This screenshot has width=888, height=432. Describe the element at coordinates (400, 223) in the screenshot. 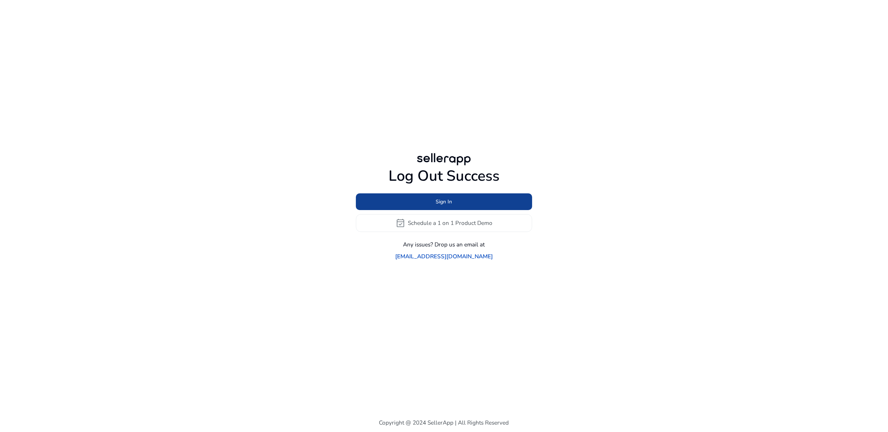

I see `span: event_available` at that location.